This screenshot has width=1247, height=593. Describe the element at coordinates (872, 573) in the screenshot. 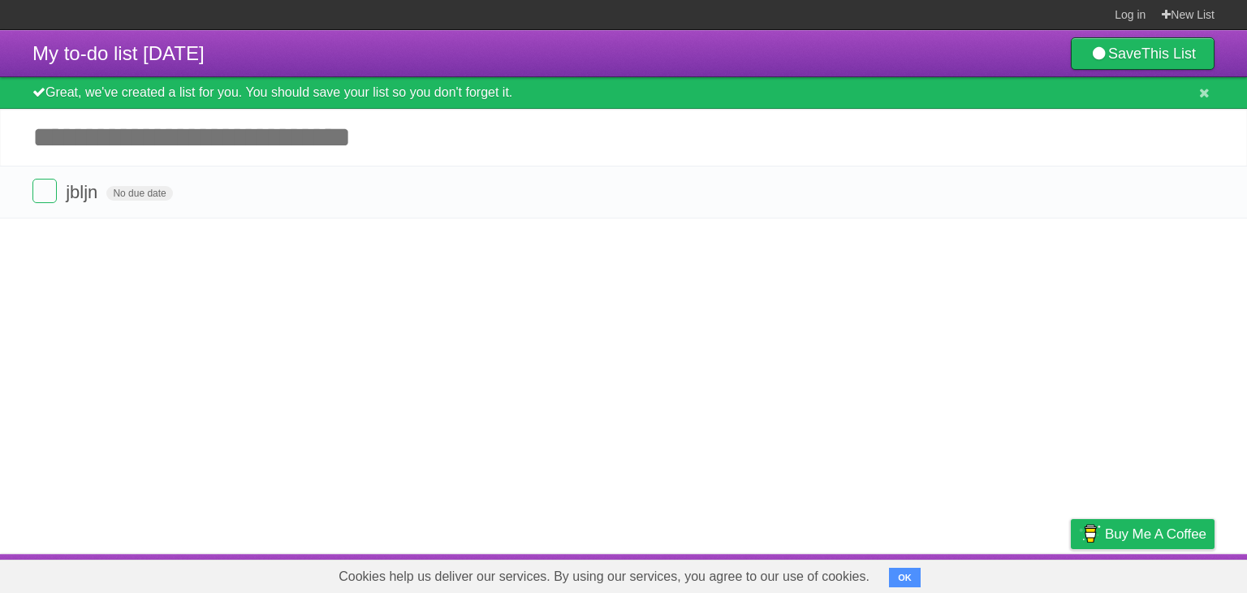

I see `a: About` at that location.